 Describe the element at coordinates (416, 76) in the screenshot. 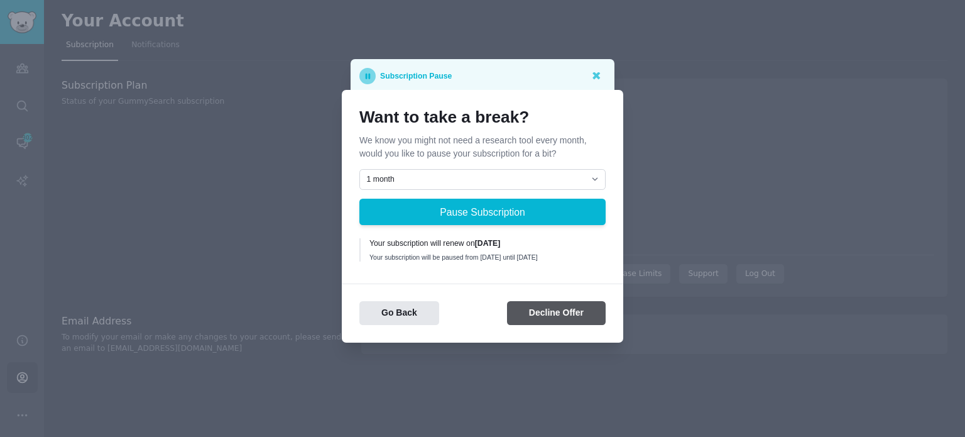

I see `p: Subscription Pause` at that location.